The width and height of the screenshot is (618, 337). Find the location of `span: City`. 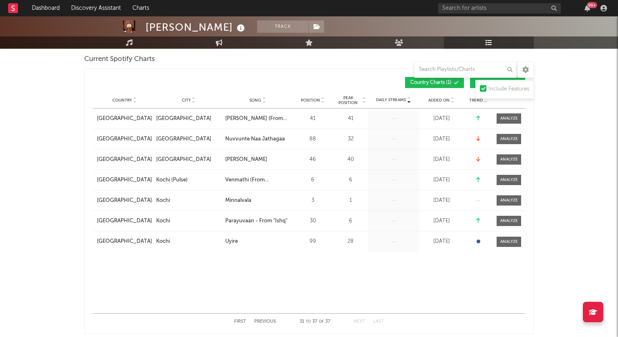

span: City is located at coordinates (186, 100).